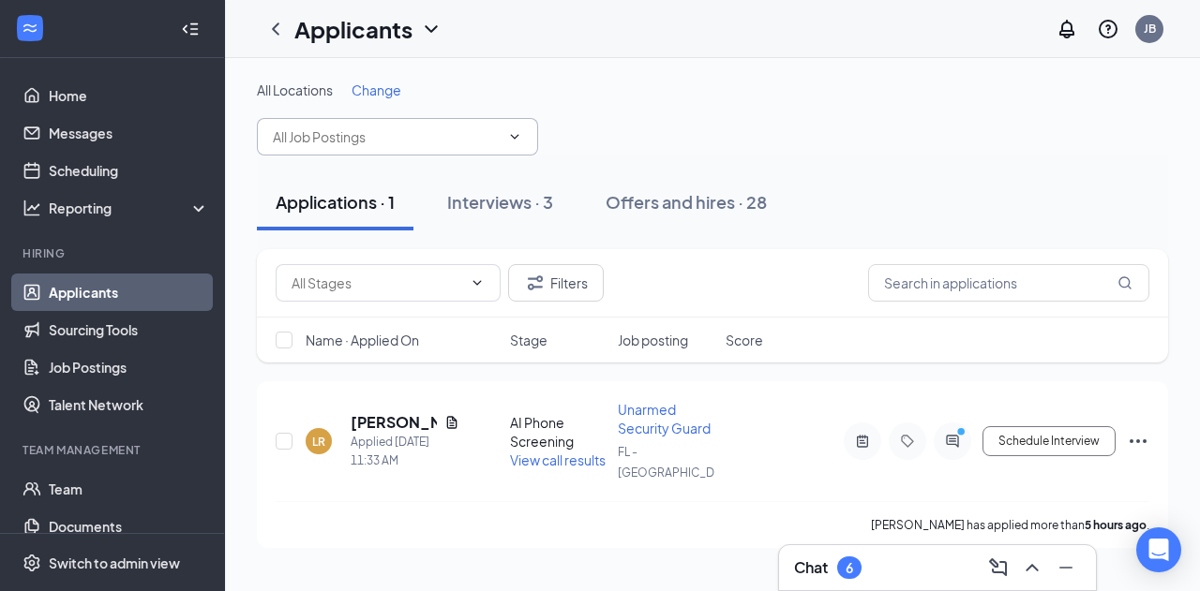 The width and height of the screenshot is (1200, 591). What do you see at coordinates (811, 568) in the screenshot?
I see `h3: Chat` at bounding box center [811, 568].